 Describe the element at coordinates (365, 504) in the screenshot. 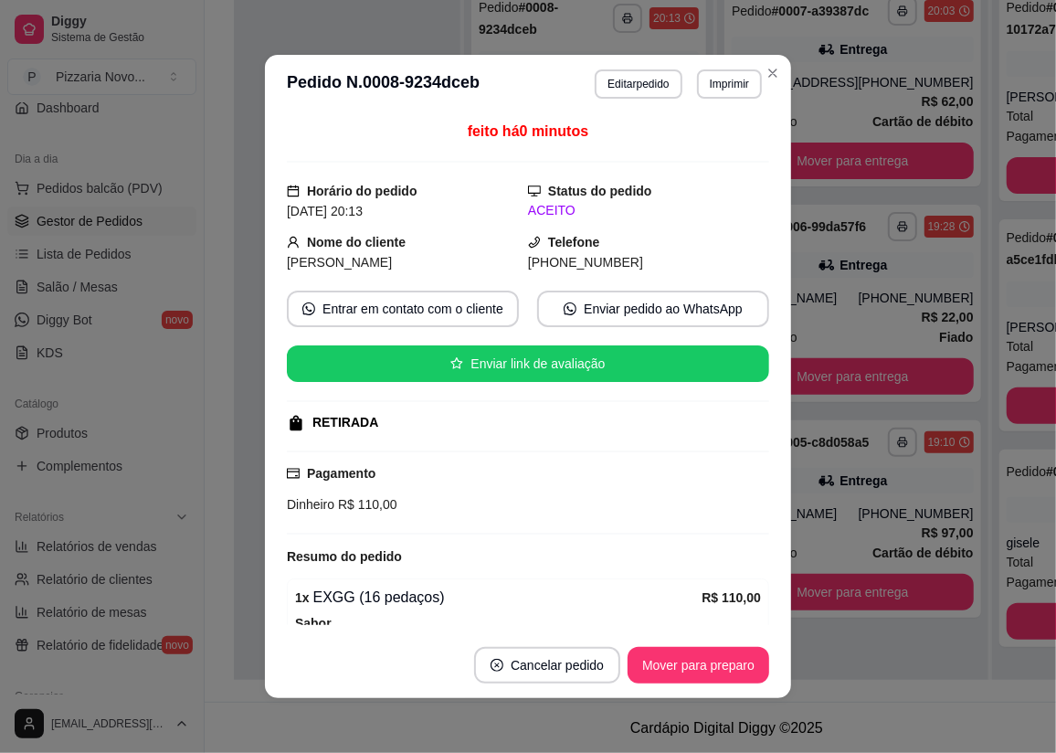

I see `span: R$ 110,00` at that location.